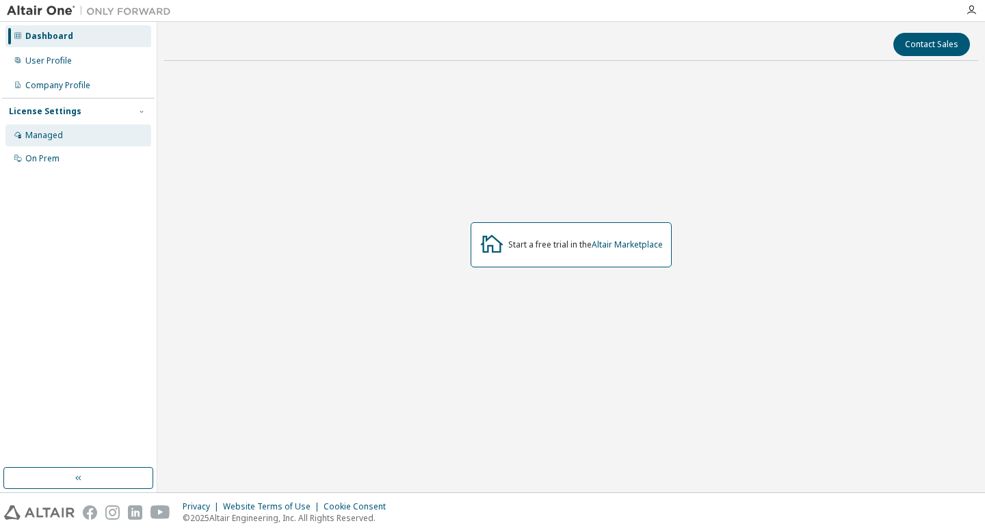  What do you see at coordinates (42, 159) in the screenshot?
I see `div: On Prem` at bounding box center [42, 159].